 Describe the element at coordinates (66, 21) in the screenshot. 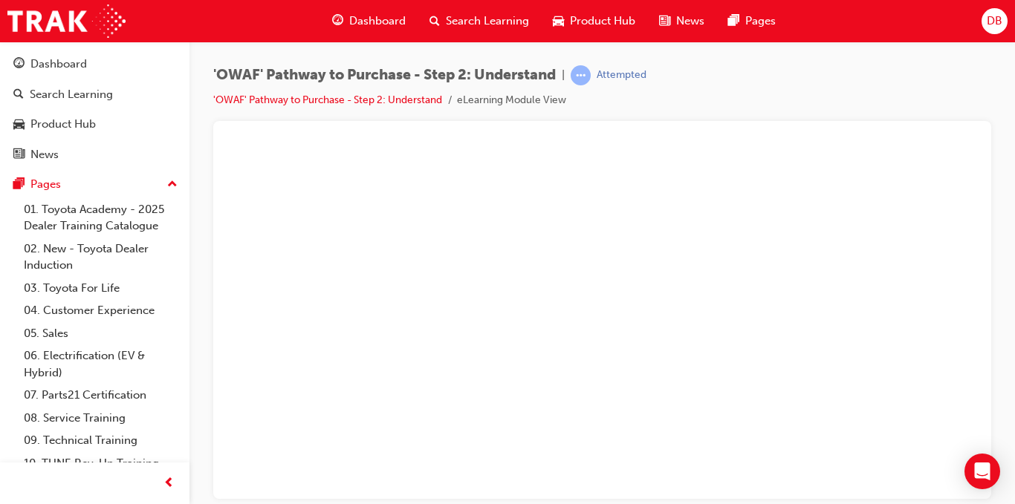

I see `img: Trak` at that location.